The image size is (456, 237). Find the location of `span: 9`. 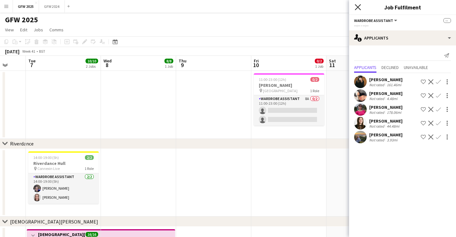

span: 9 is located at coordinates (182, 65).